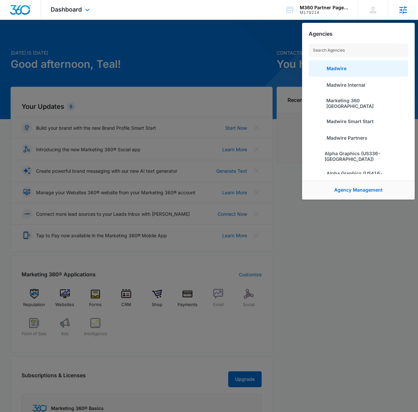 The width and height of the screenshot is (418, 412). What do you see at coordinates (358, 190) in the screenshot?
I see `a: Agency Management` at bounding box center [358, 190].